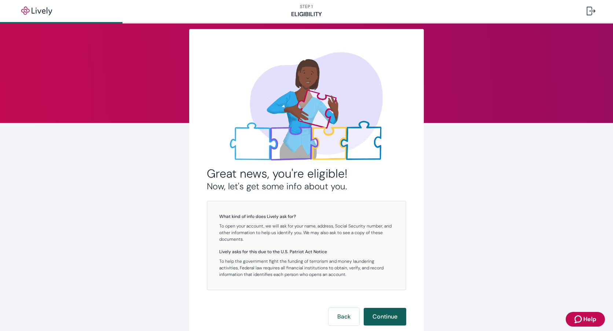 This screenshot has height=331, width=613. What do you see at coordinates (579, 319) in the screenshot?
I see `svg: Zendesk support icon` at bounding box center [579, 319].